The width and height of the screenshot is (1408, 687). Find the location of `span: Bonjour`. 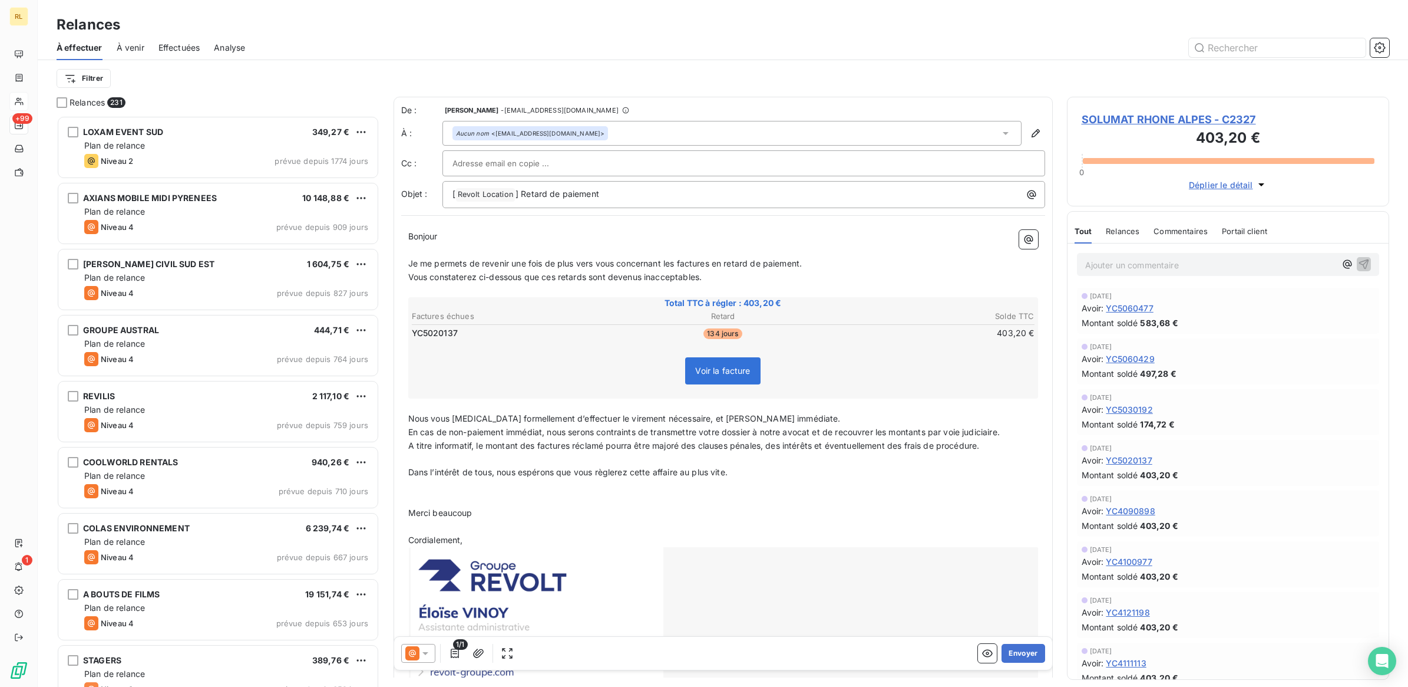

span: Bonjour is located at coordinates (423, 236).